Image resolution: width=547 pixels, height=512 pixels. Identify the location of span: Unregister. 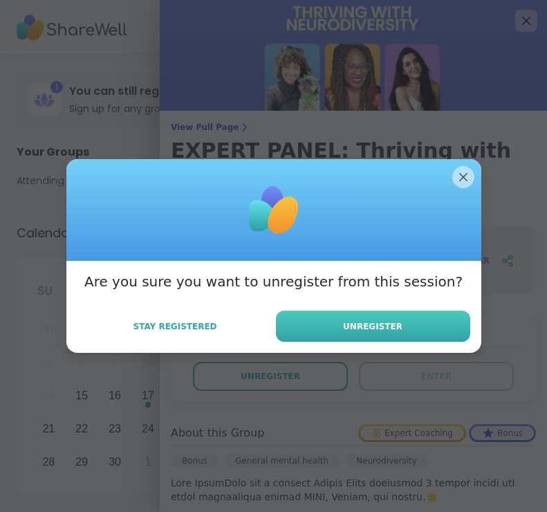
(373, 326).